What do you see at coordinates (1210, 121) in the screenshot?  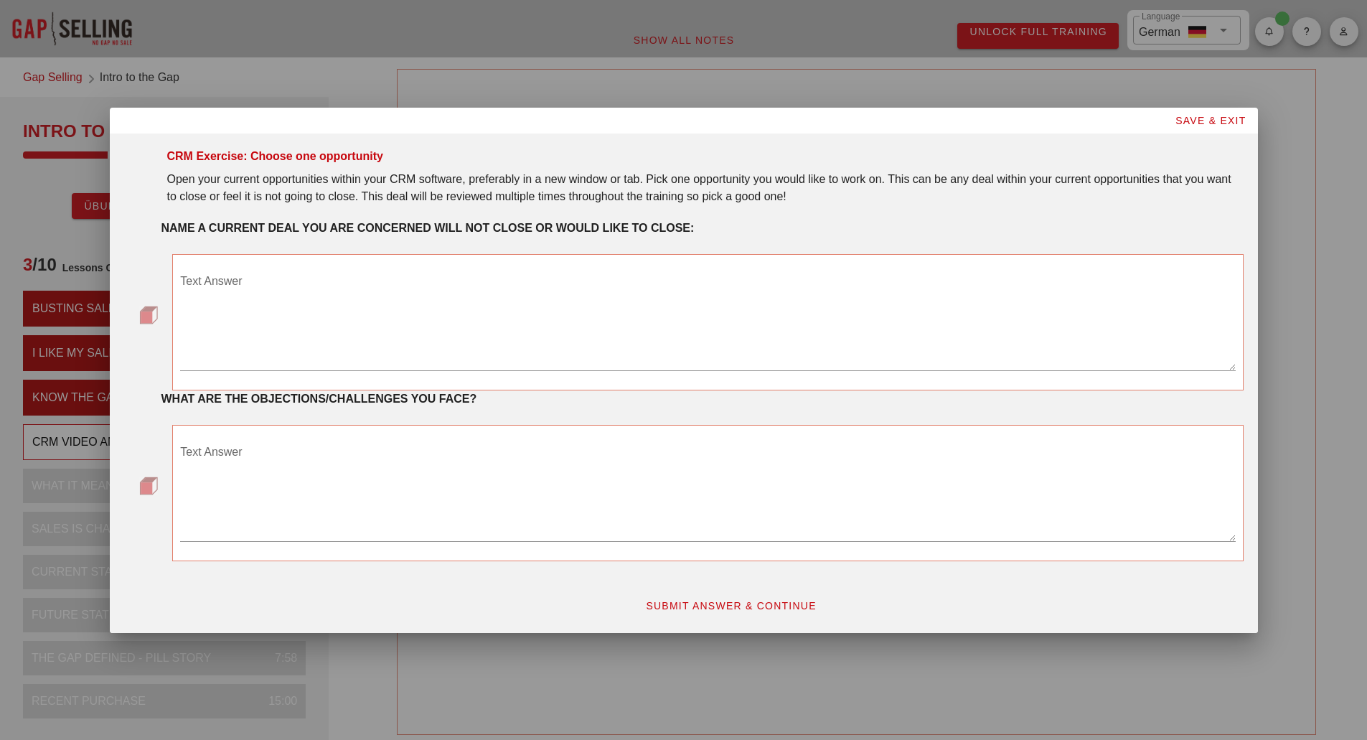 I see `button: SAVE & EXIT` at bounding box center [1210, 121].